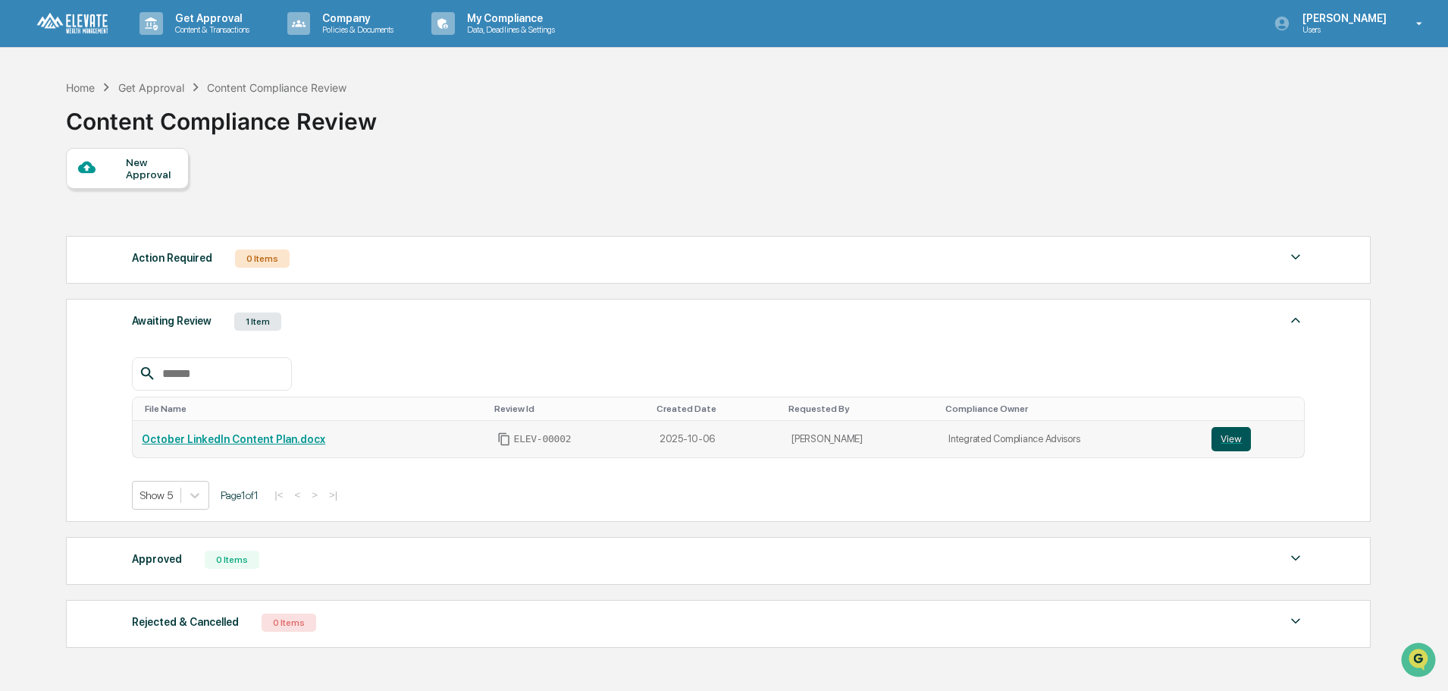 The width and height of the screenshot is (1448, 691). I want to click on a: Powered byPylon, so click(145, 262).